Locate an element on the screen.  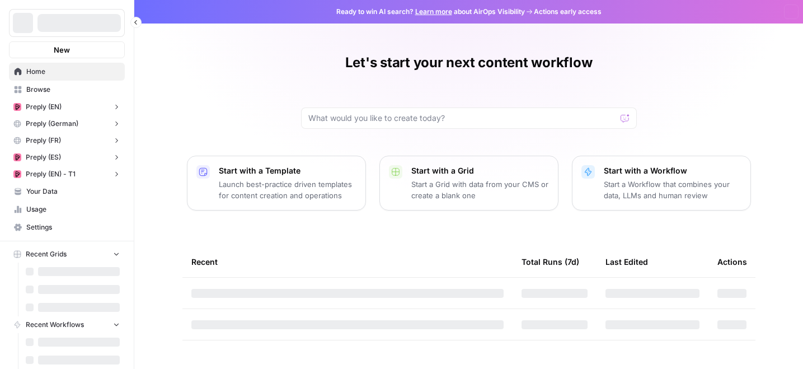
button: Preply (German) is located at coordinates (67, 124).